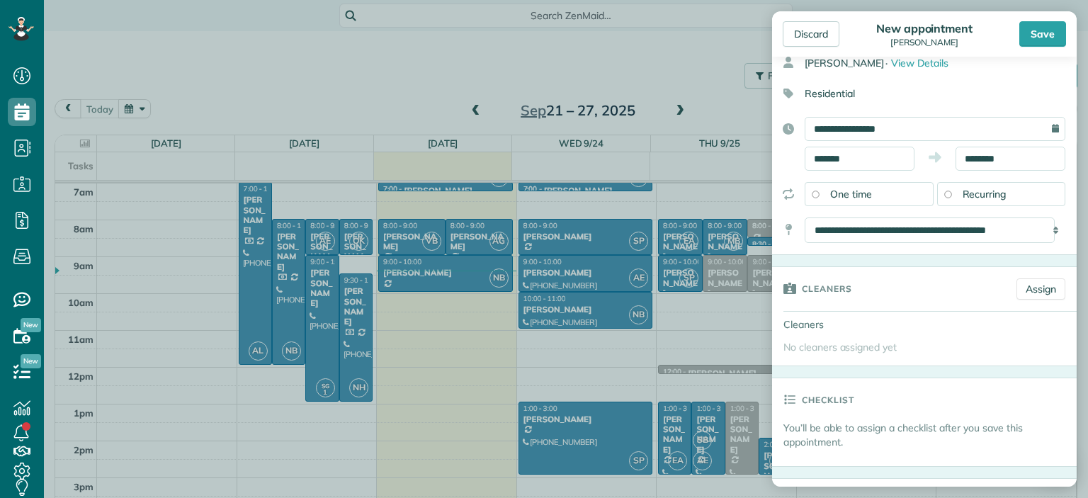 This screenshot has height=498, width=1088. What do you see at coordinates (924, 28) in the screenshot?
I see `div: New appointment` at bounding box center [924, 28].